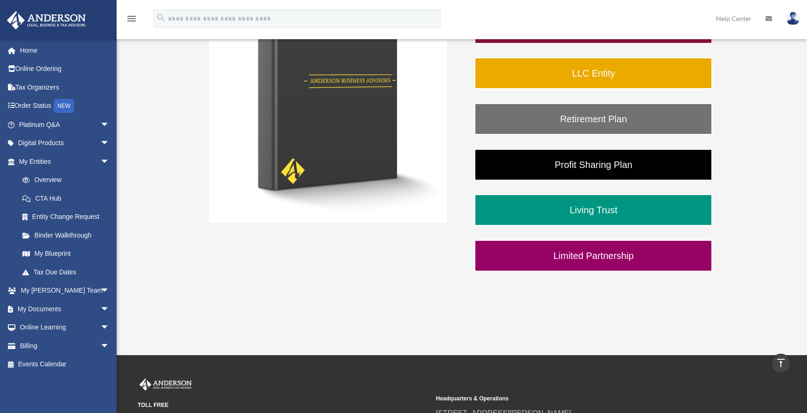  I want to click on div: NEW, so click(64, 106).